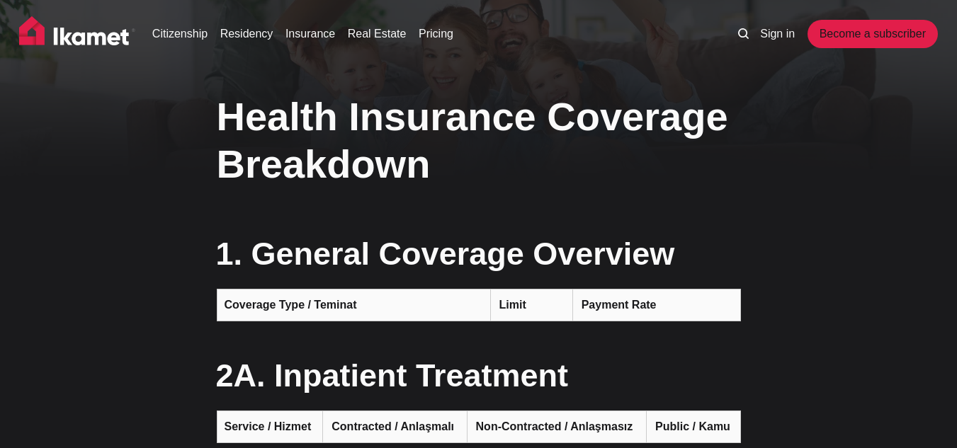 The width and height of the screenshot is (957, 448). I want to click on th: Payment Rate, so click(656, 305).